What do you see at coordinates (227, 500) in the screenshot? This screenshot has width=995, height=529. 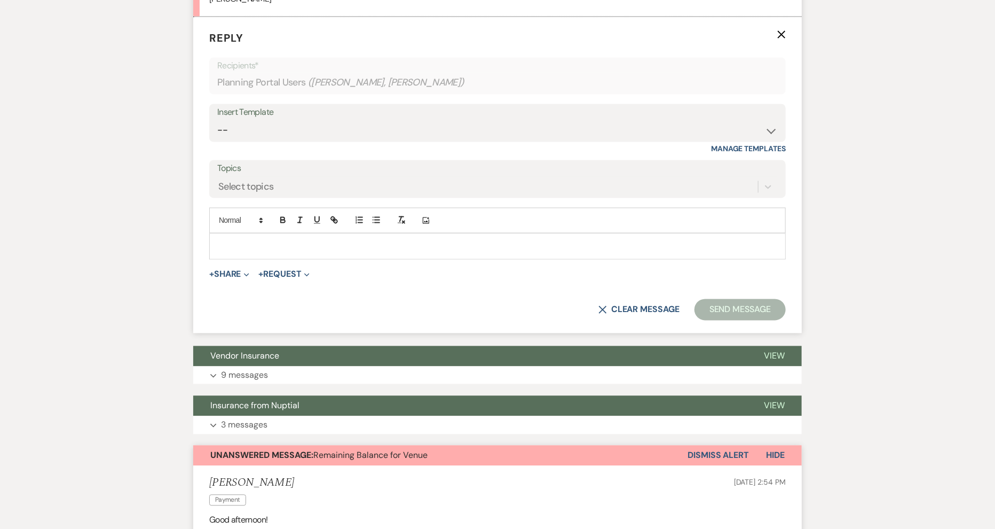 I see `span: Payment` at bounding box center [227, 500].